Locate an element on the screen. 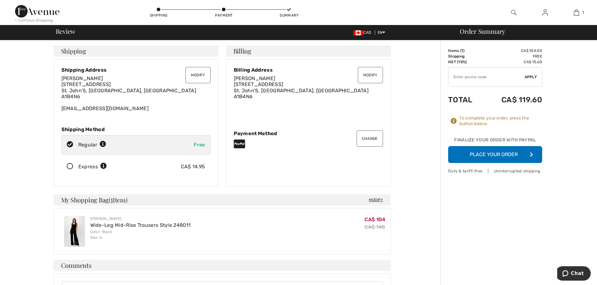  s: CA$ 148 is located at coordinates (374, 227).